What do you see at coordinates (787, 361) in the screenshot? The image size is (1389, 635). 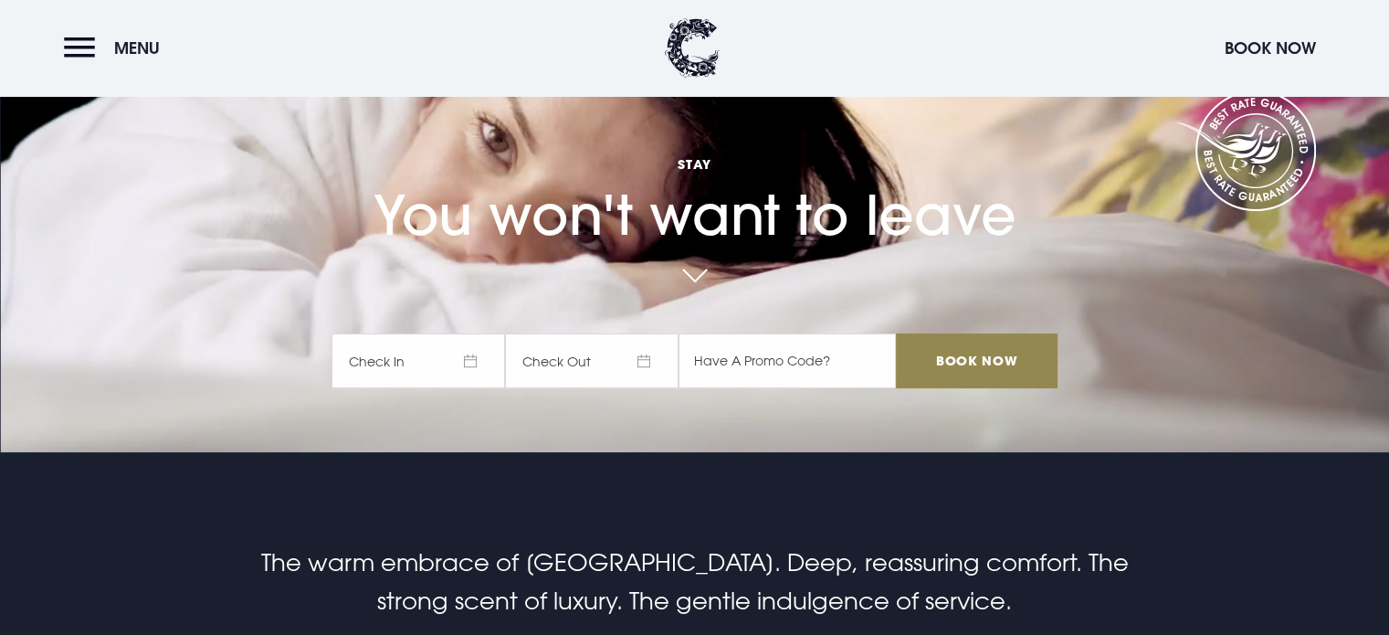 I see `input: Have A Promo Code?` at bounding box center [787, 361].